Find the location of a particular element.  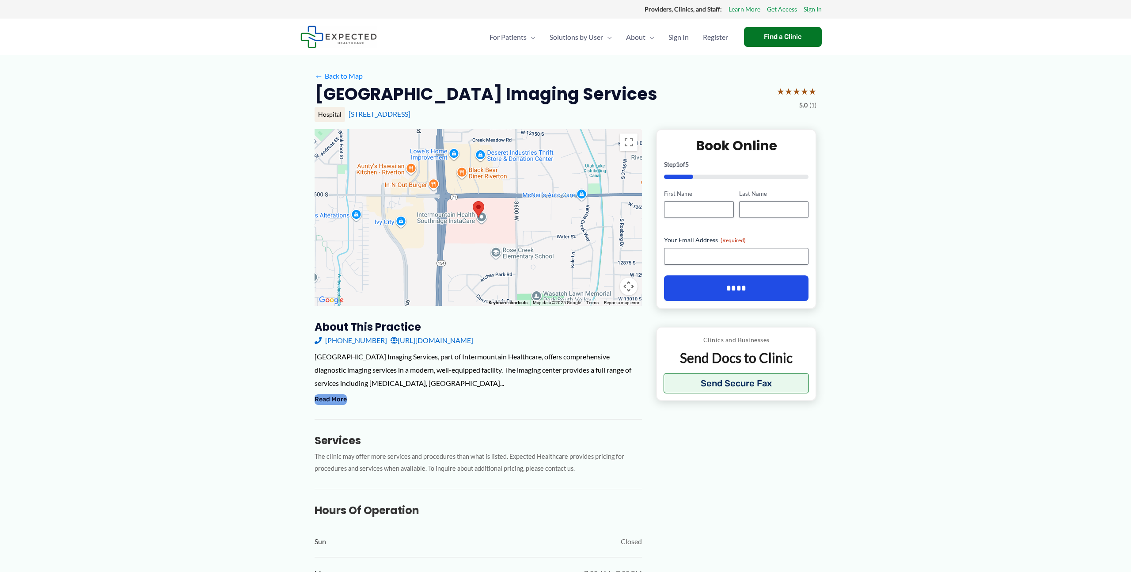

p: Send Docs to Clinic is located at coordinates (736, 357).